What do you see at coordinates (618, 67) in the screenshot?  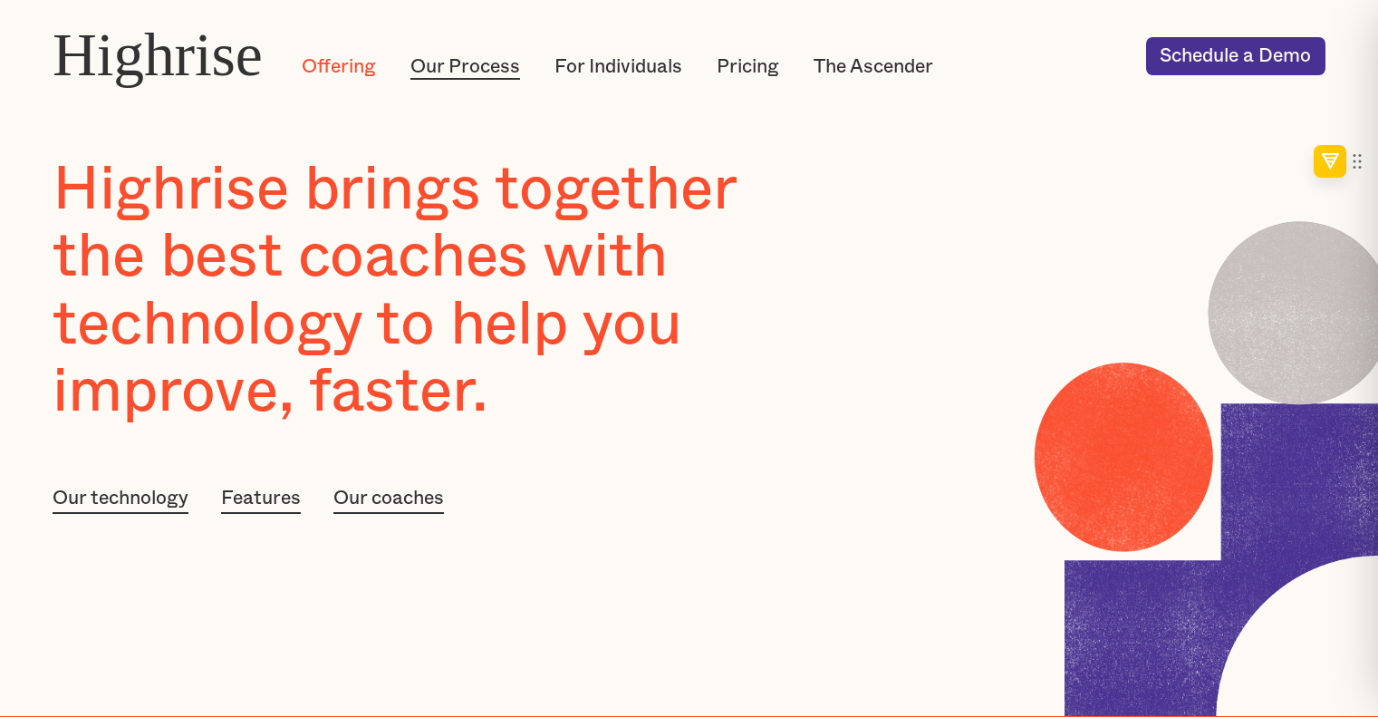 I see `a: For Individuals` at bounding box center [618, 67].